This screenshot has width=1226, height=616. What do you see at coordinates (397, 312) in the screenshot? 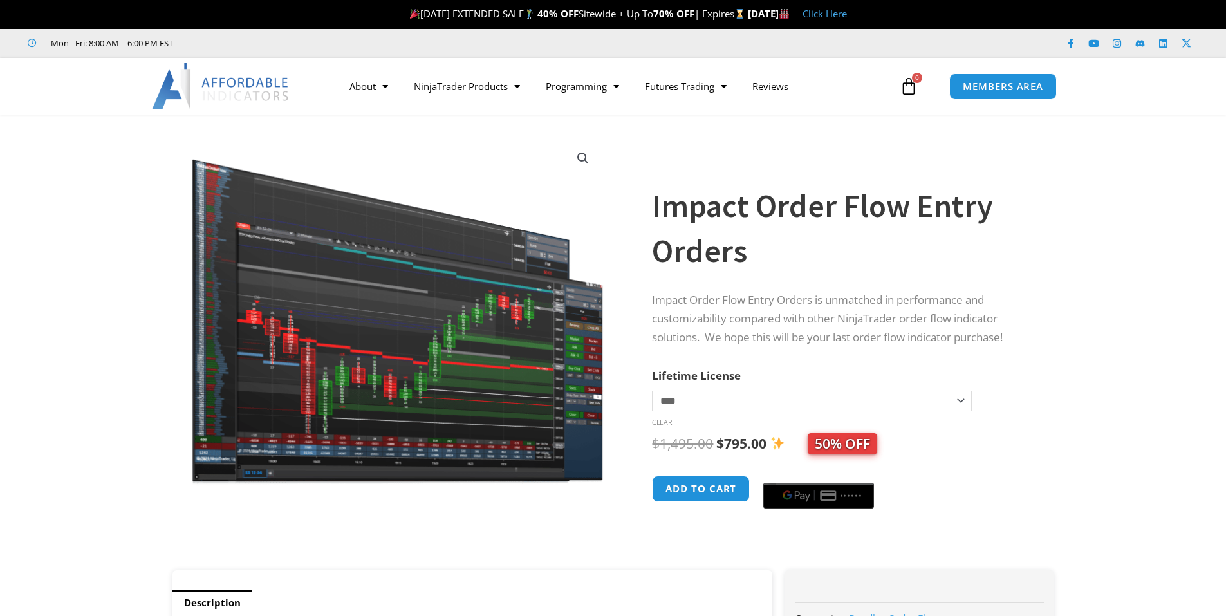
I see `img: of4` at bounding box center [397, 312].